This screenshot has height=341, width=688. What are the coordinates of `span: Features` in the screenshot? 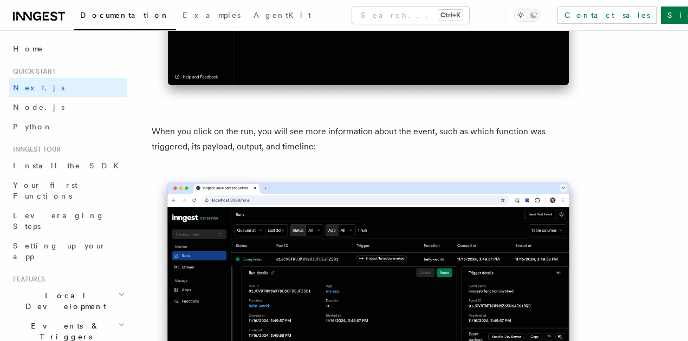 It's located at (27, 280).